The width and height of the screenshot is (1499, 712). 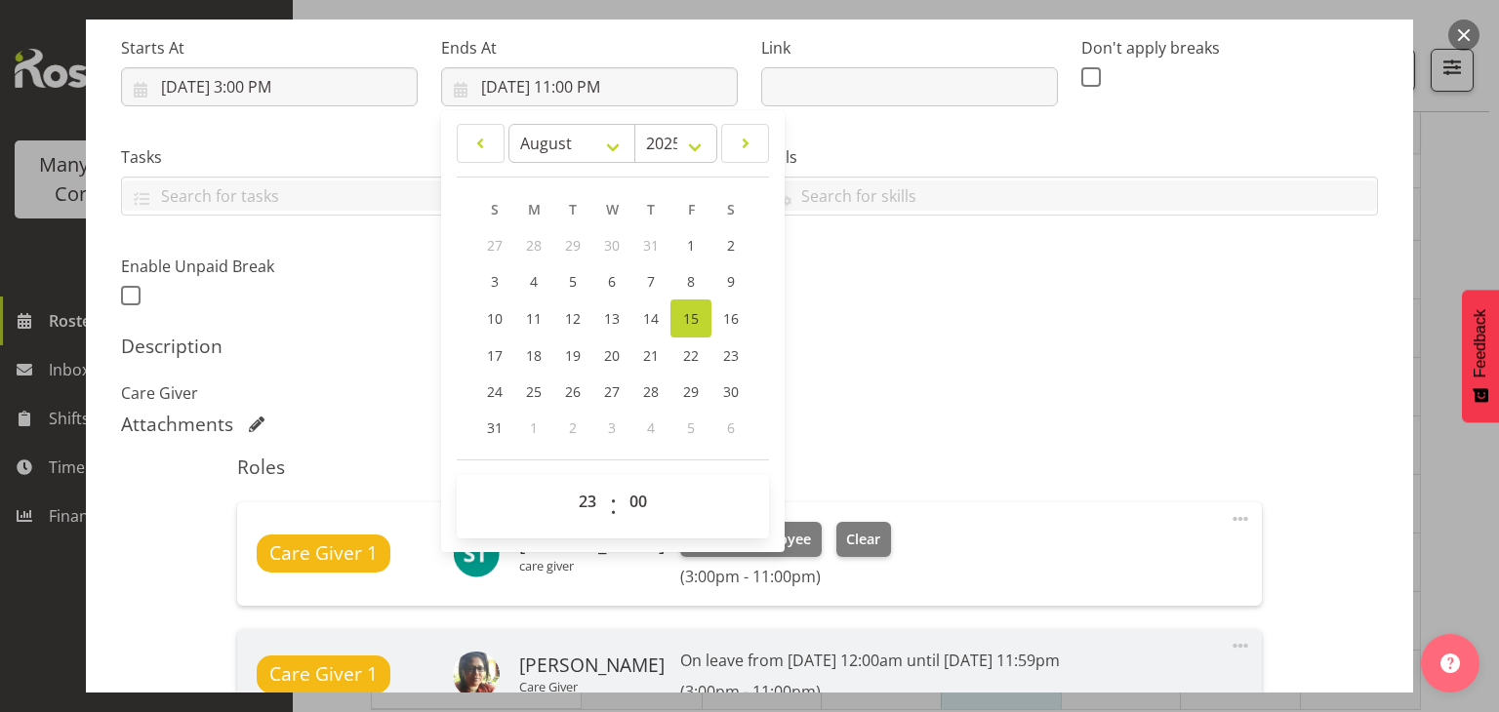 I want to click on span: 30, so click(x=612, y=245).